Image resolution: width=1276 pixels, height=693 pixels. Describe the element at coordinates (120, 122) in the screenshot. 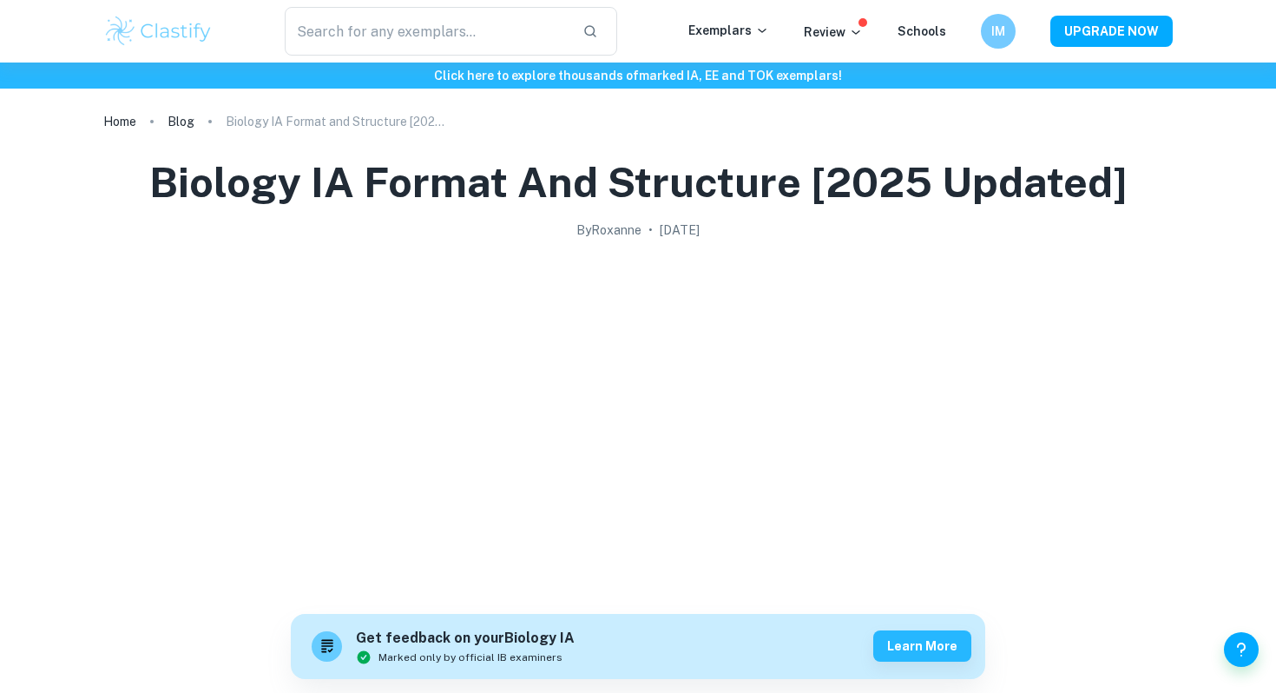

I see `a: Home` at that location.